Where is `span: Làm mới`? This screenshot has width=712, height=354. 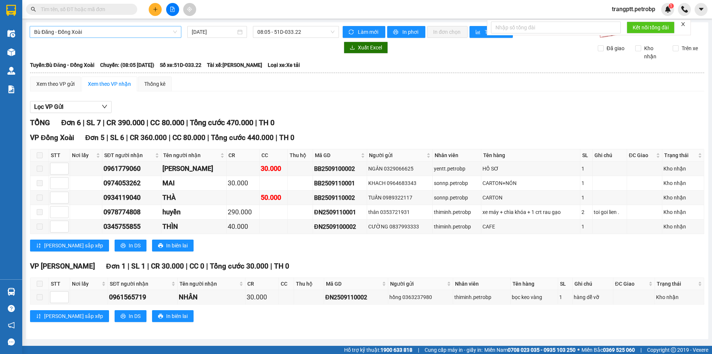 span: Làm mới is located at coordinates (369, 32).